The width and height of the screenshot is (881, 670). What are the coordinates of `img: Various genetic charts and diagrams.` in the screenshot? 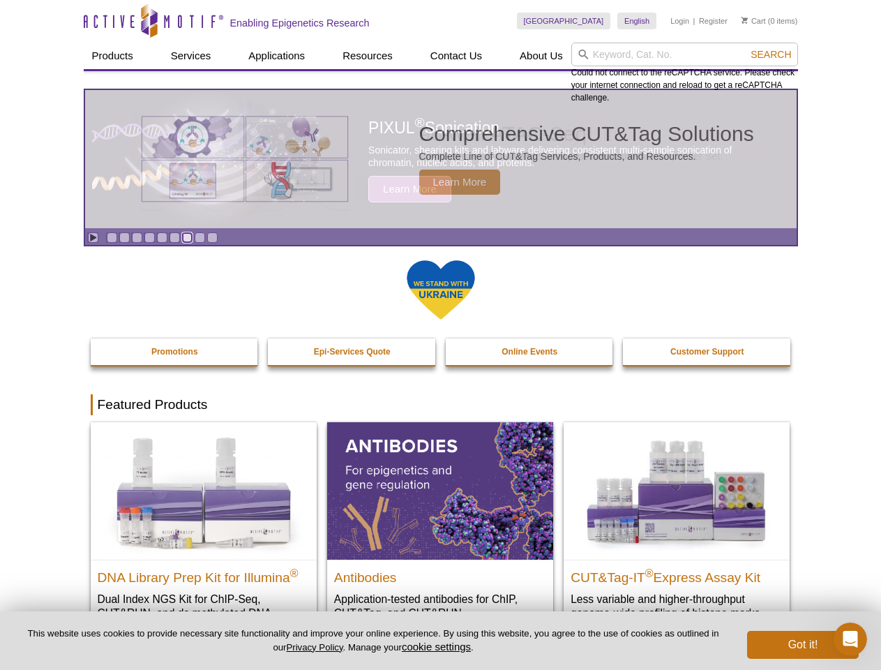 It's located at (245, 159).